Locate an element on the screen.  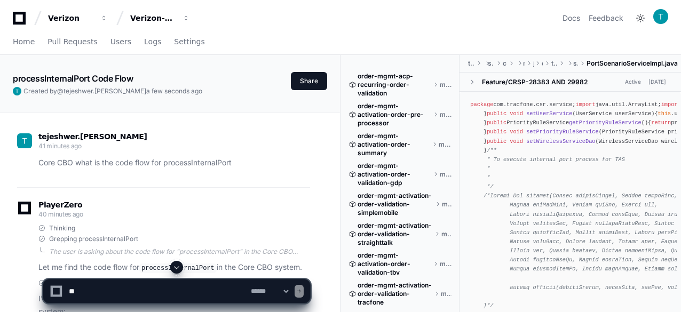
span: Grepping processInternalPort is located at coordinates (93, 239).